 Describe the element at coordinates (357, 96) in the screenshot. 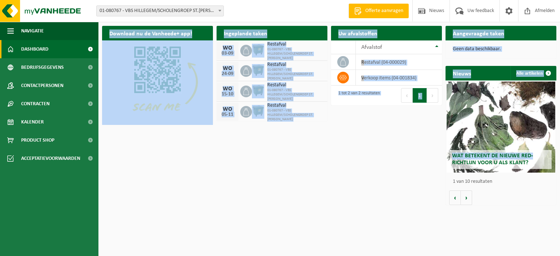

I see `div: 1 tot 2 van 2 resultaten` at that location.